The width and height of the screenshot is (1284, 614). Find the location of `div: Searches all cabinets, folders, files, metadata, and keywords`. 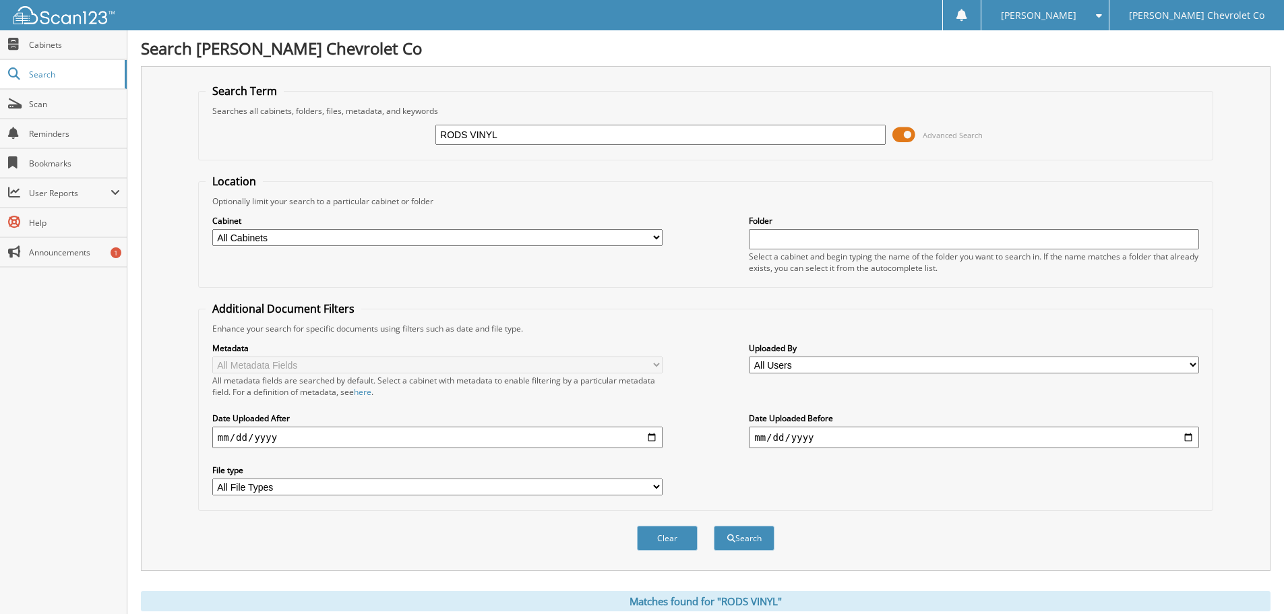

div: Searches all cabinets, folders, files, metadata, and keywords is located at coordinates (706, 111).